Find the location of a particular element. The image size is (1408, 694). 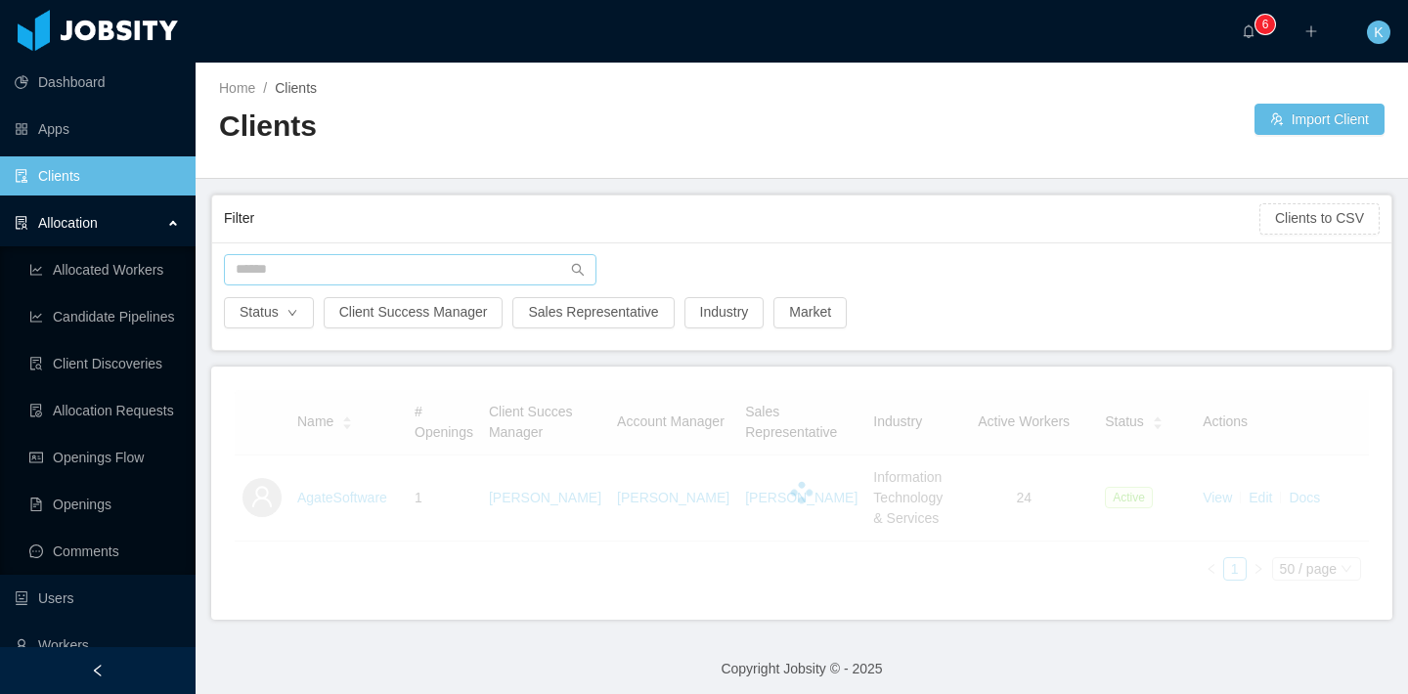

a: icon: pie-chartDashboard is located at coordinates (97, 82).